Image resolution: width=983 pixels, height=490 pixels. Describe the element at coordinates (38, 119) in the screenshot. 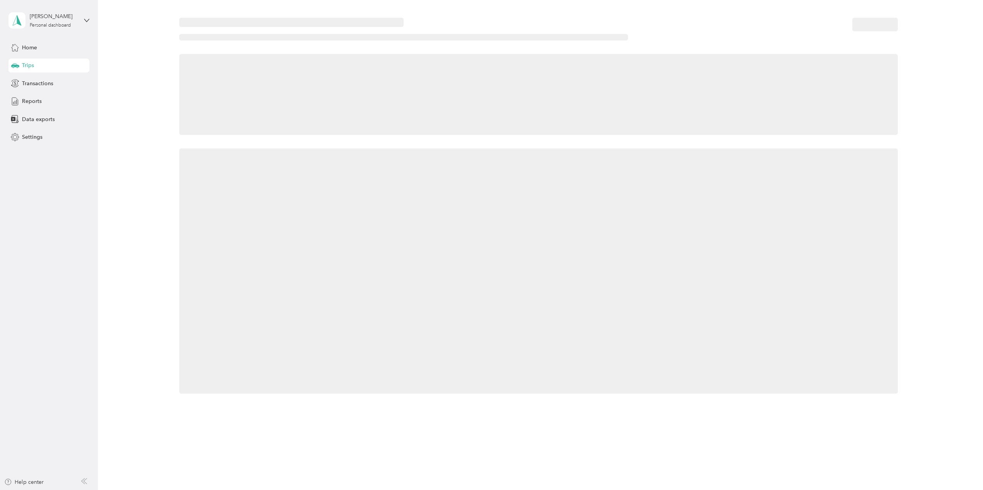

I see `span: Data exports` at that location.